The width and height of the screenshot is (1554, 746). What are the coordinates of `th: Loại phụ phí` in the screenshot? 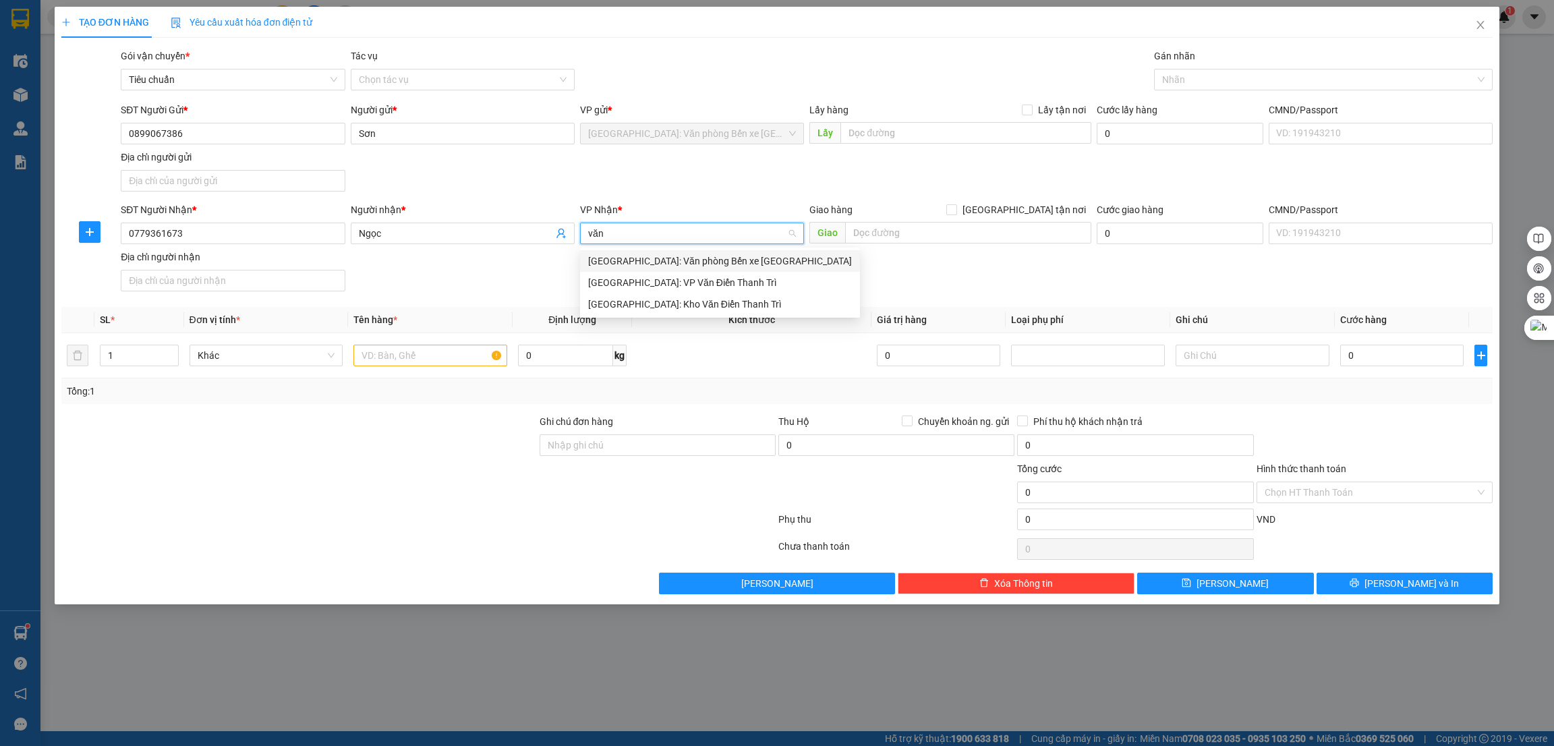 It's located at (1088, 320).